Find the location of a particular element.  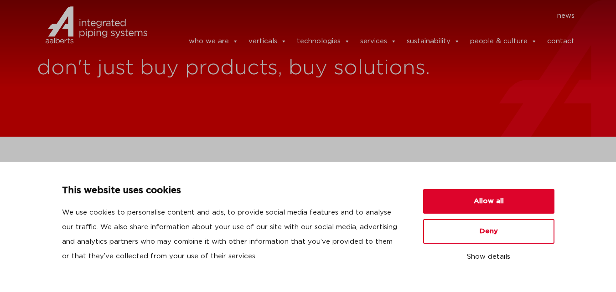

button: Deny is located at coordinates (488, 231).